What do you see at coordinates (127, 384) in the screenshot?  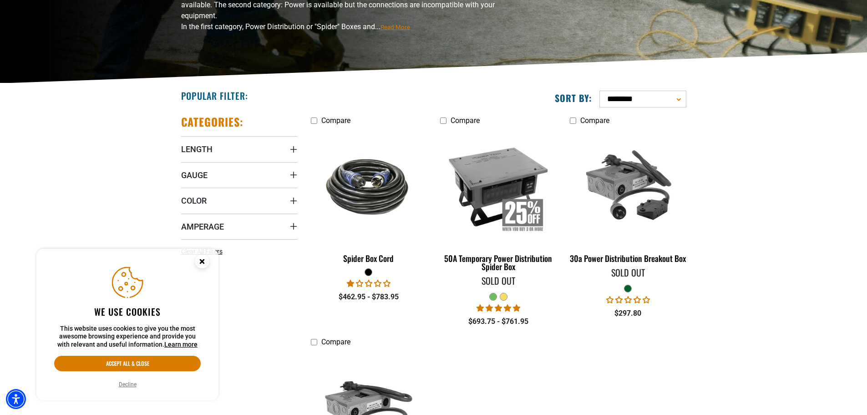 I see `button: Decline` at bounding box center [127, 384].